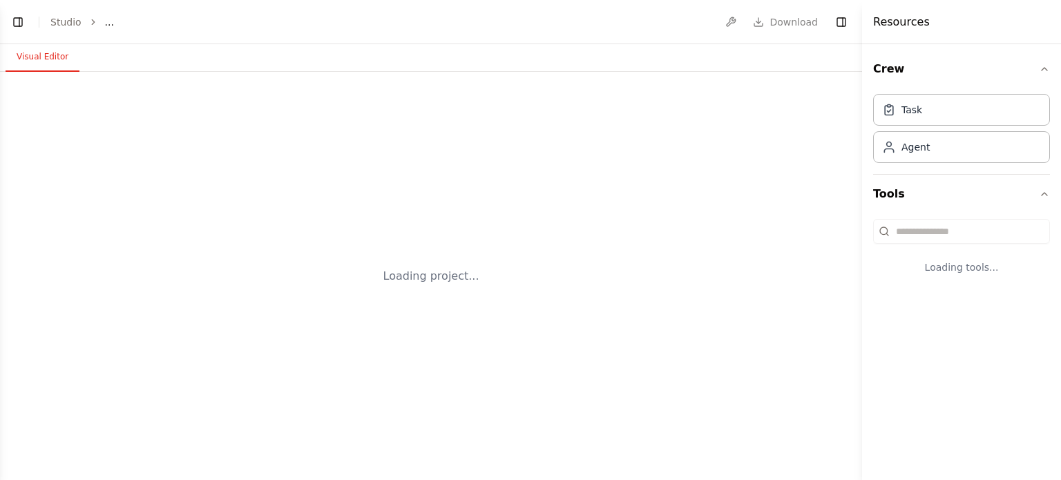  Describe the element at coordinates (961, 131) in the screenshot. I see `div: Crew` at that location.